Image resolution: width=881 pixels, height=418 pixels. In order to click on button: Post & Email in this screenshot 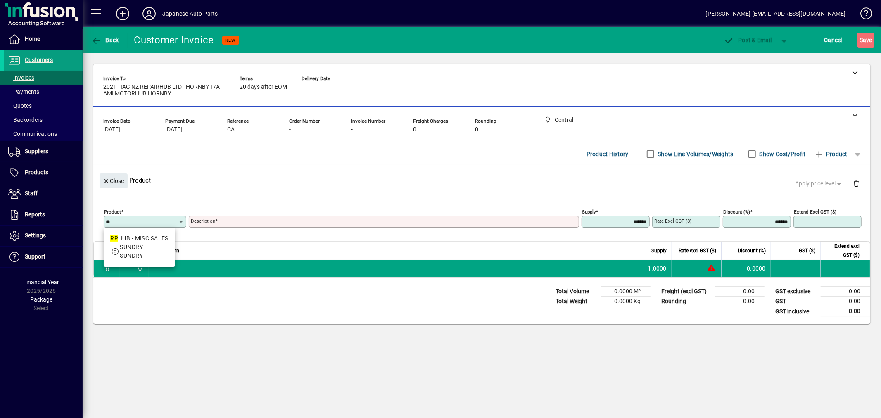, I will do `click(748, 40)`.